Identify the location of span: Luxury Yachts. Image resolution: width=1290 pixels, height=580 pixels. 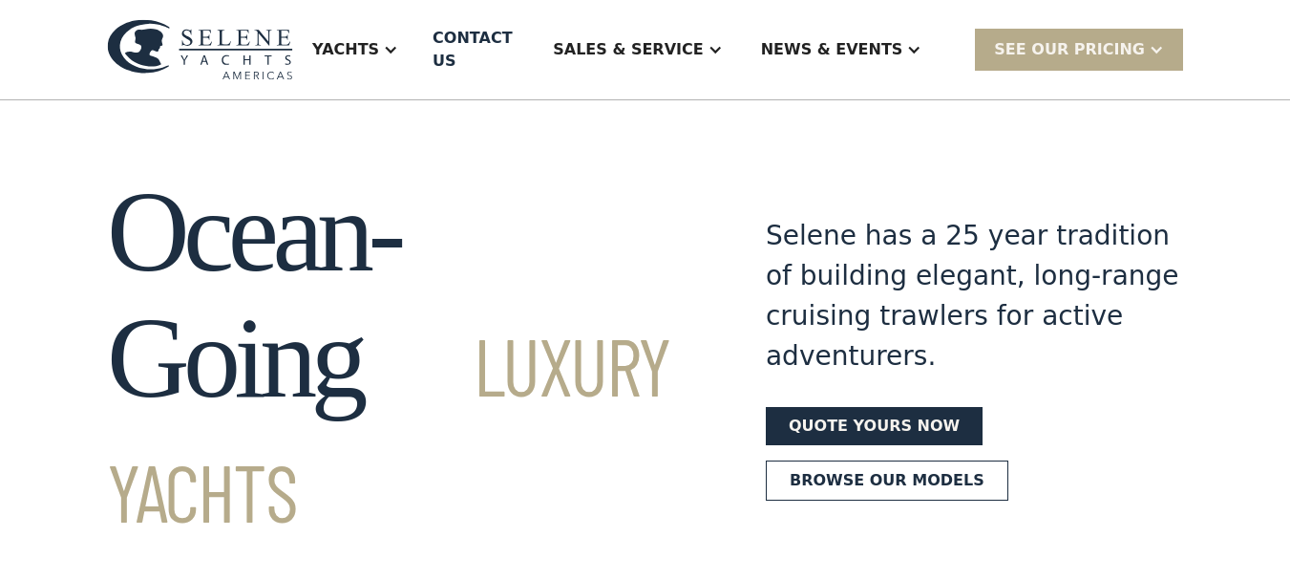
(389, 427).